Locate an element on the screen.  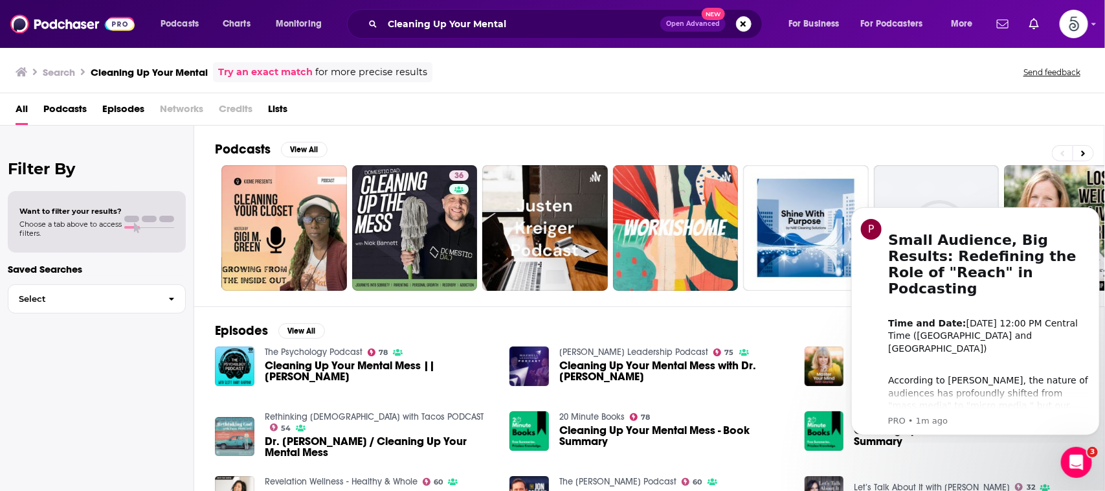
span: 32 is located at coordinates (1031, 487).